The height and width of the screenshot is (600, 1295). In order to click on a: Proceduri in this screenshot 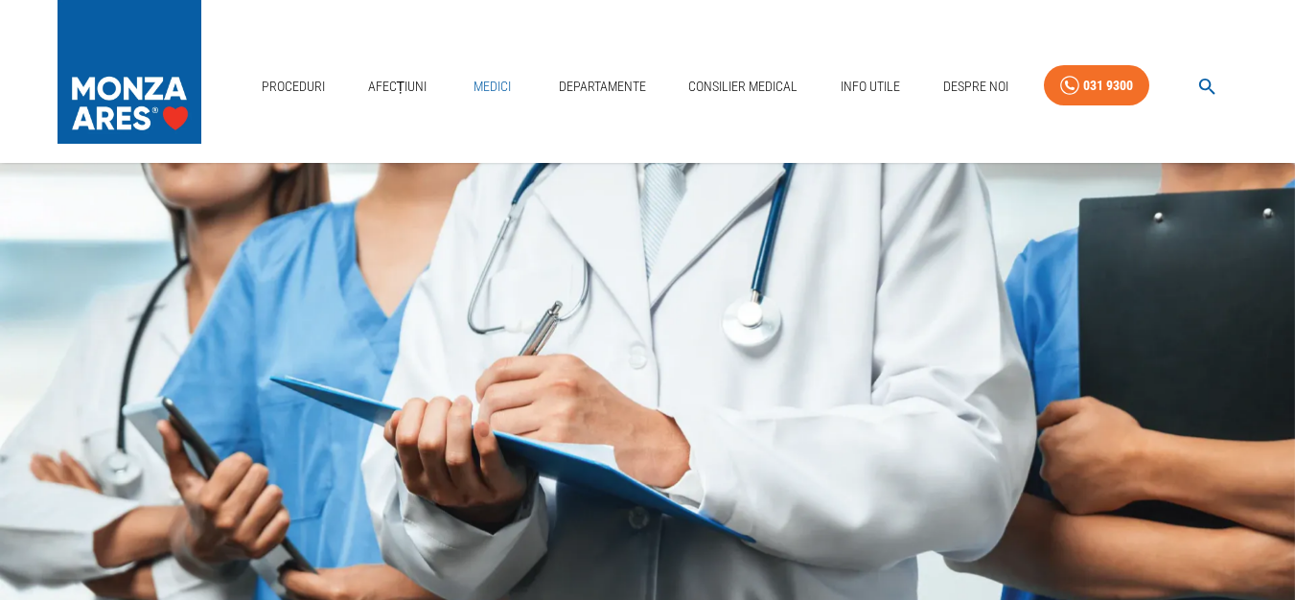, I will do `click(293, 86)`.